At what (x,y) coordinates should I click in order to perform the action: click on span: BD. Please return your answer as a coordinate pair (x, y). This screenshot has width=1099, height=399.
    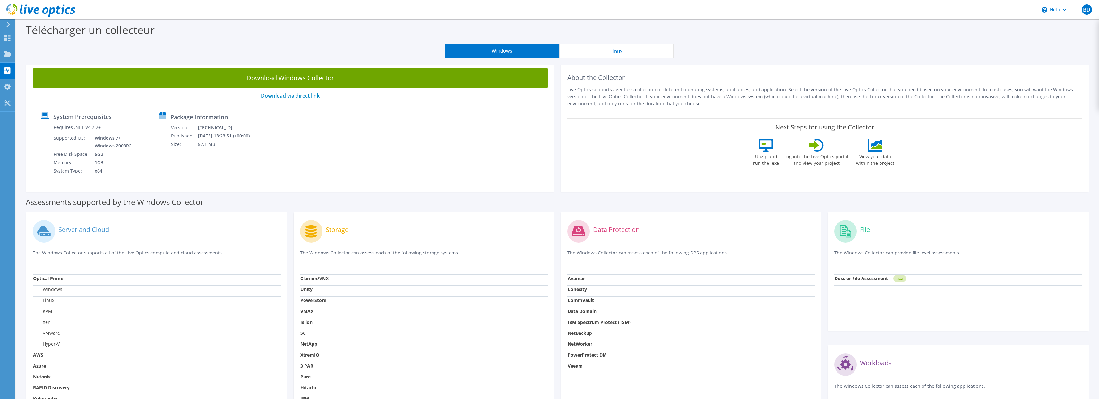
    Looking at the image, I should click on (1087, 10).